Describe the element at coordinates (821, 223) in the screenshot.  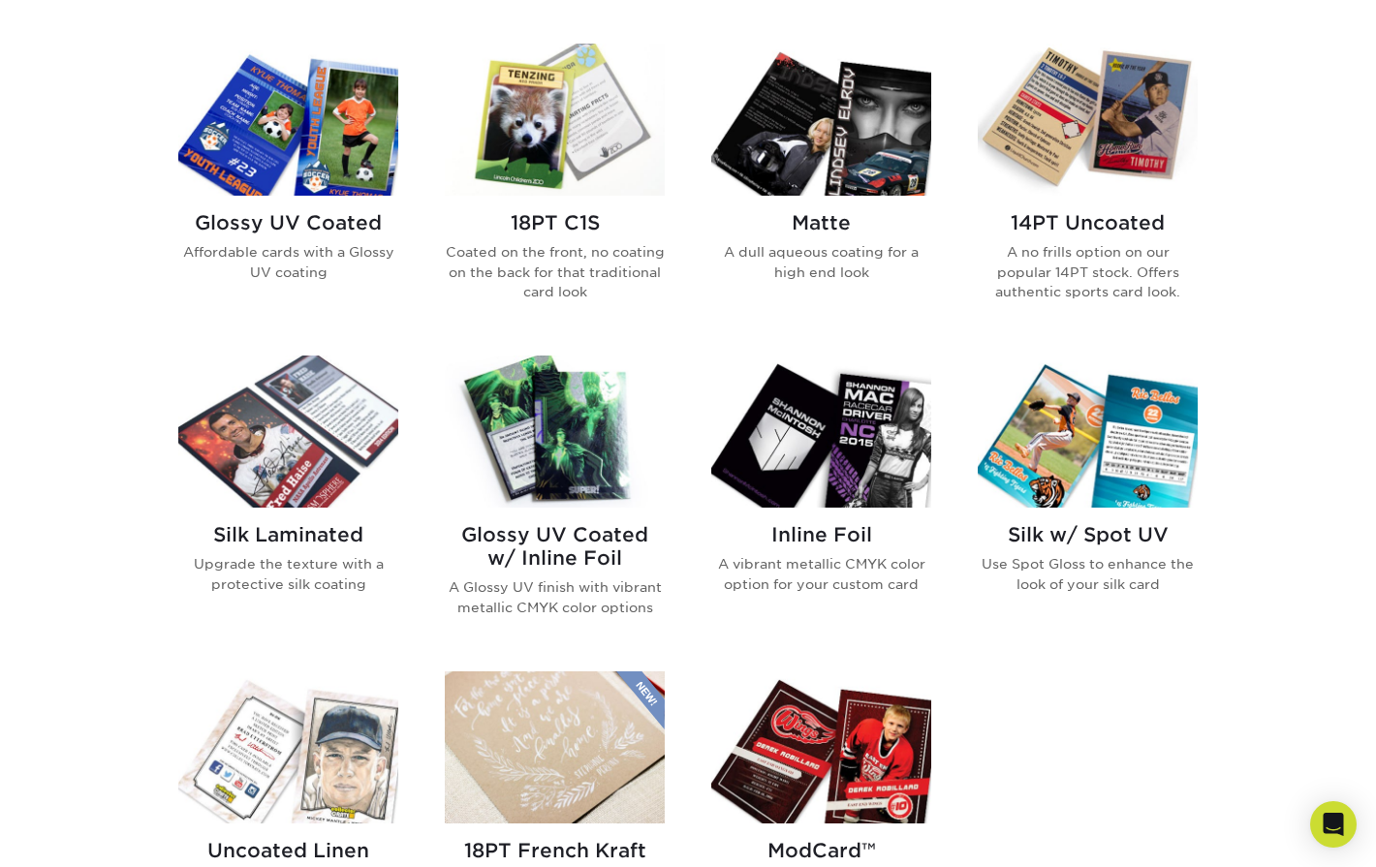
I see `h2: Matte` at that location.